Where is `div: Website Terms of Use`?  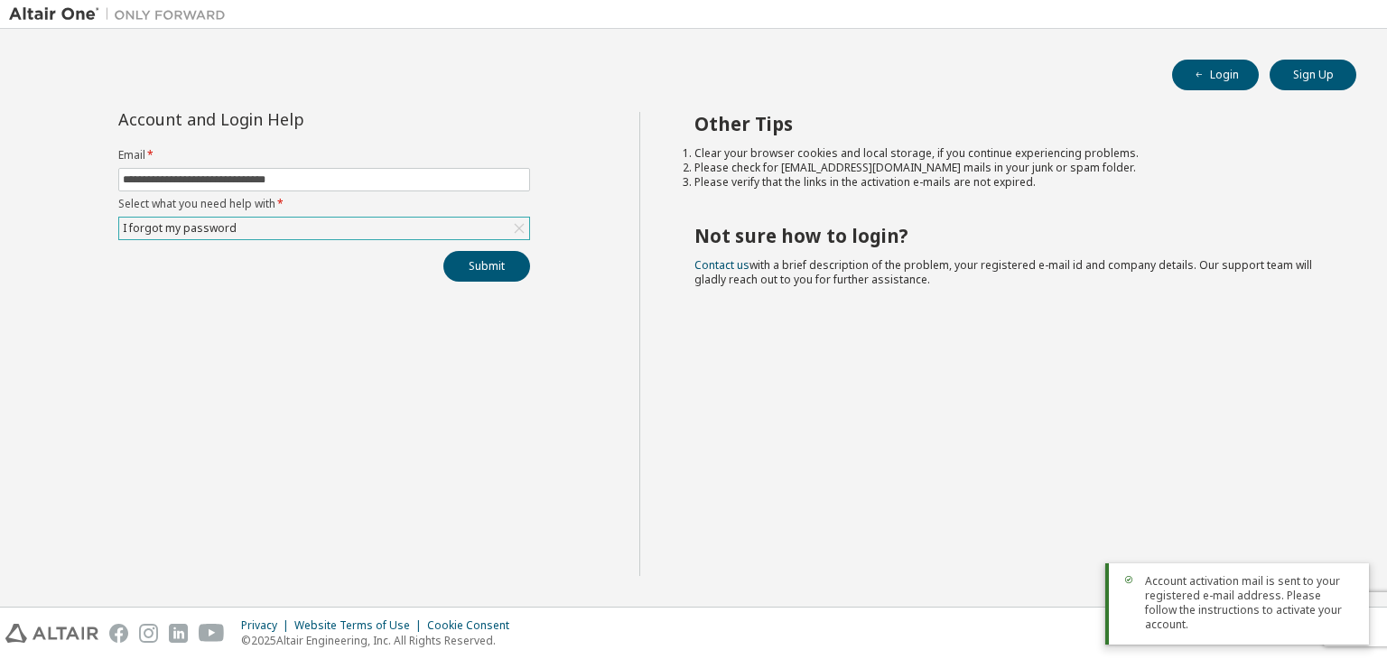 div: Website Terms of Use is located at coordinates (360, 626).